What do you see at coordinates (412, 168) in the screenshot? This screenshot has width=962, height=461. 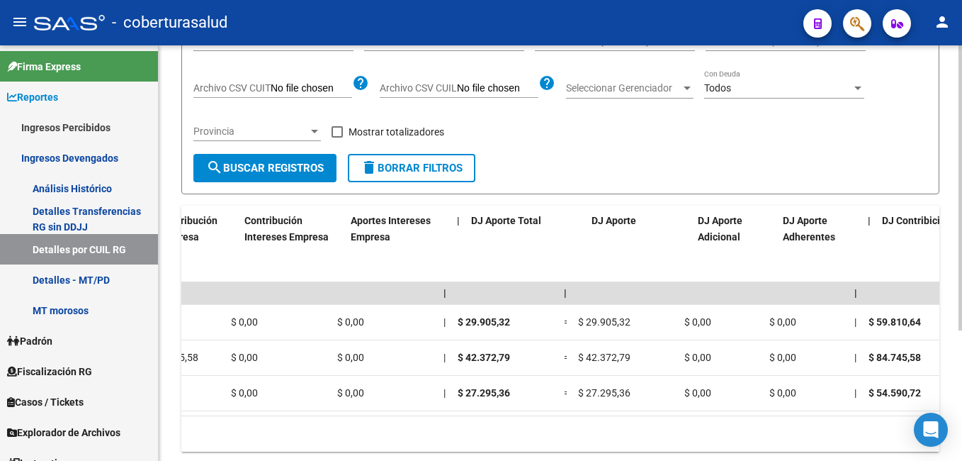 I see `span: Borrar Filtros` at bounding box center [412, 168].